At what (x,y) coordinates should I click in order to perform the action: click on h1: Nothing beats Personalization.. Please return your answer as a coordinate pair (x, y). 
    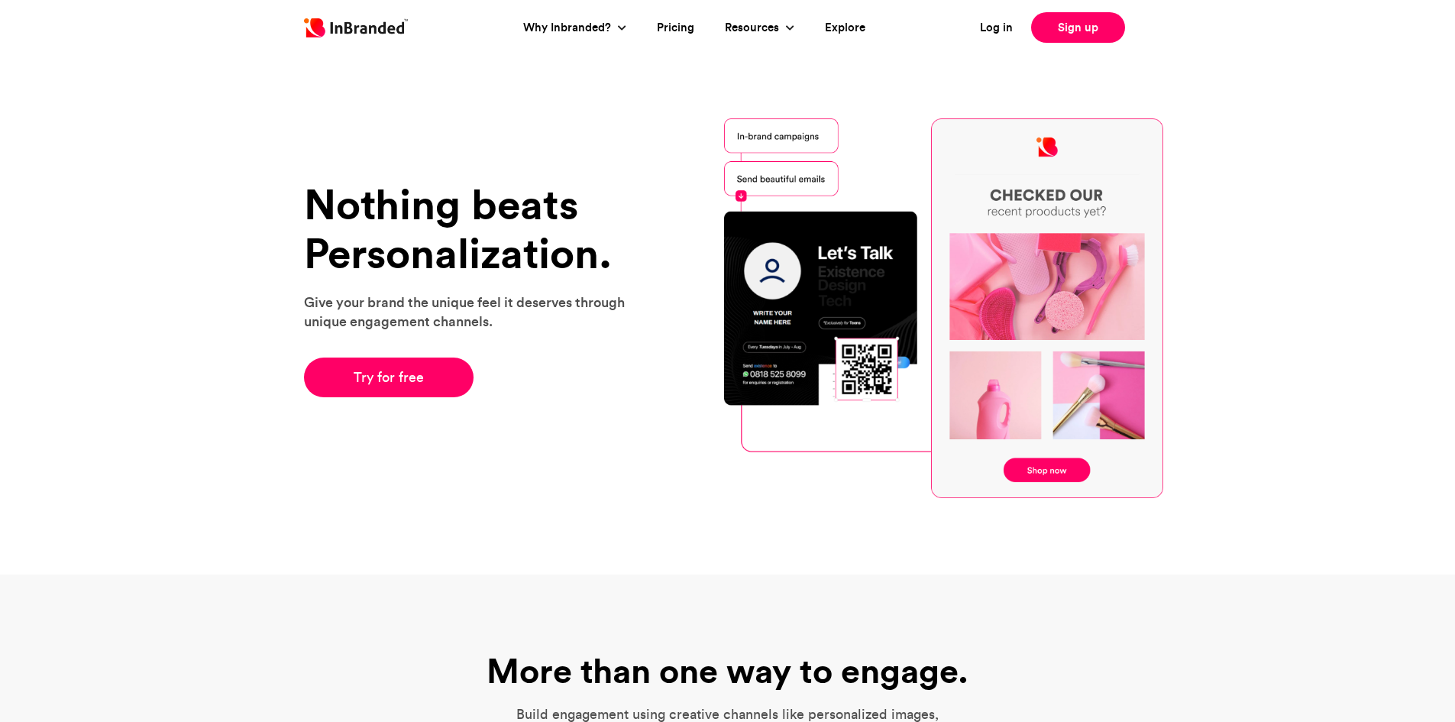
    Looking at the image, I should click on (474, 228).